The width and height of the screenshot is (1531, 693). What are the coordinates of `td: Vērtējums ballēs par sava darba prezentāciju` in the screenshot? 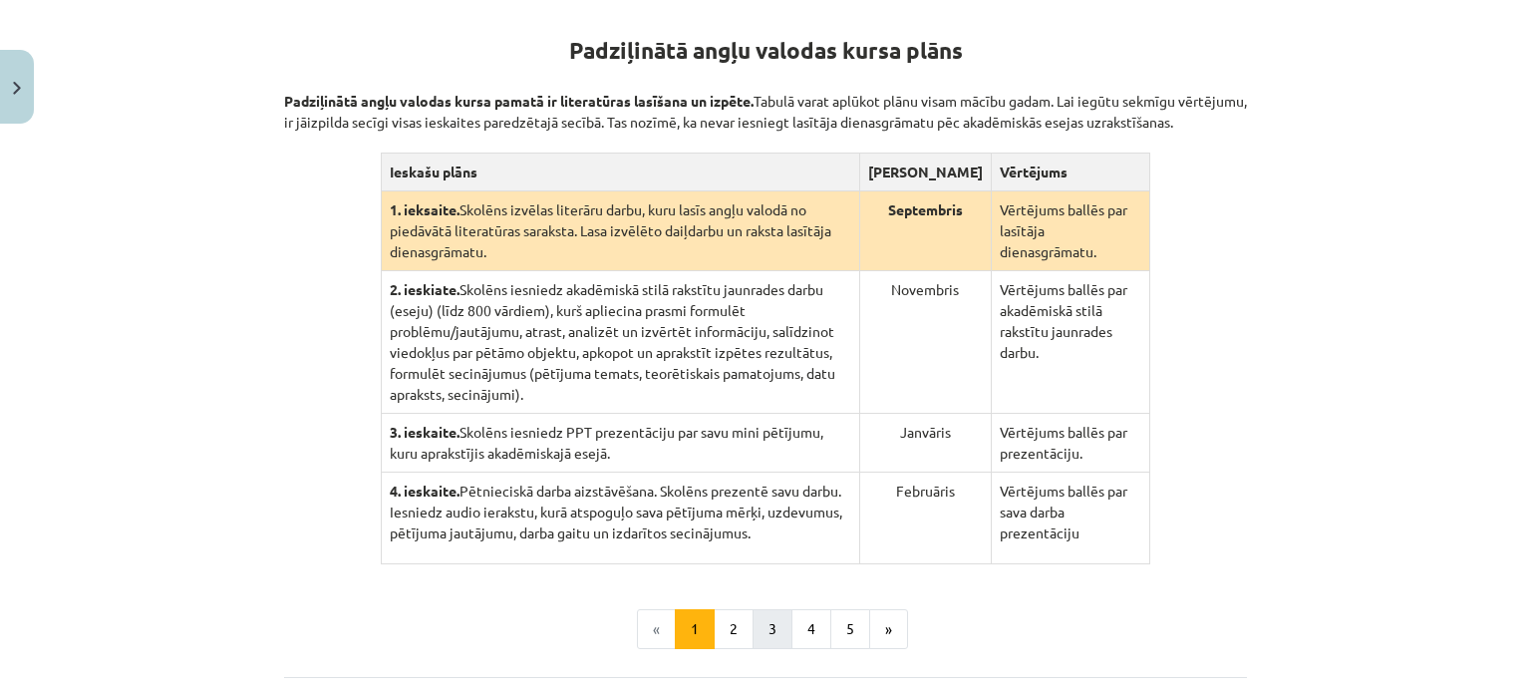 It's located at (1069, 518).